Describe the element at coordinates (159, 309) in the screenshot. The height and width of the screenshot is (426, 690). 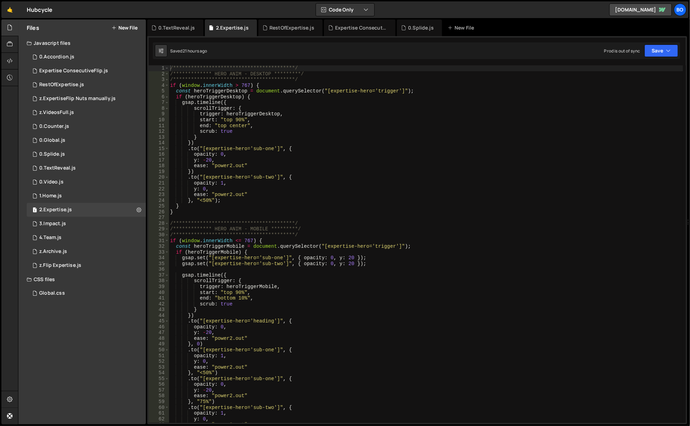
I see `div: 43` at that location.